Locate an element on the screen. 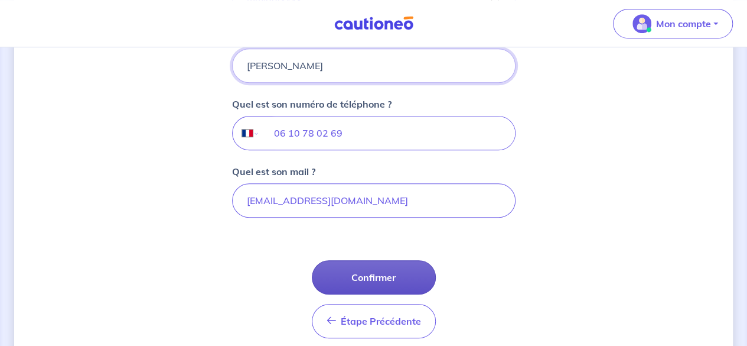  img: Cautioneo is located at coordinates (374, 23).